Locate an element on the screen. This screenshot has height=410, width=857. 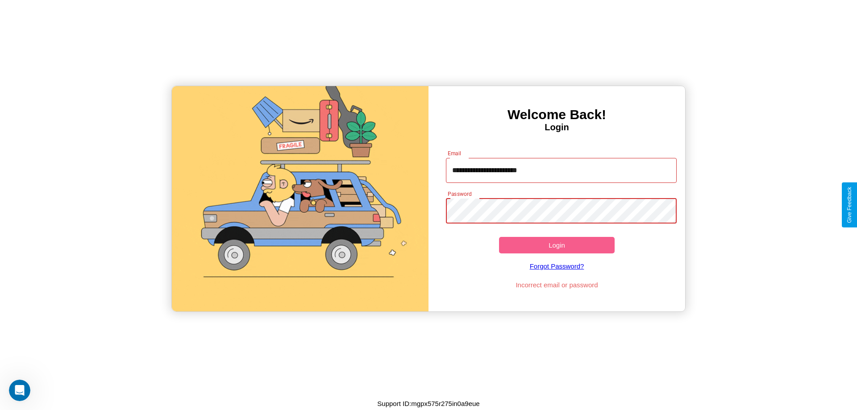
label: Email is located at coordinates (454, 153).